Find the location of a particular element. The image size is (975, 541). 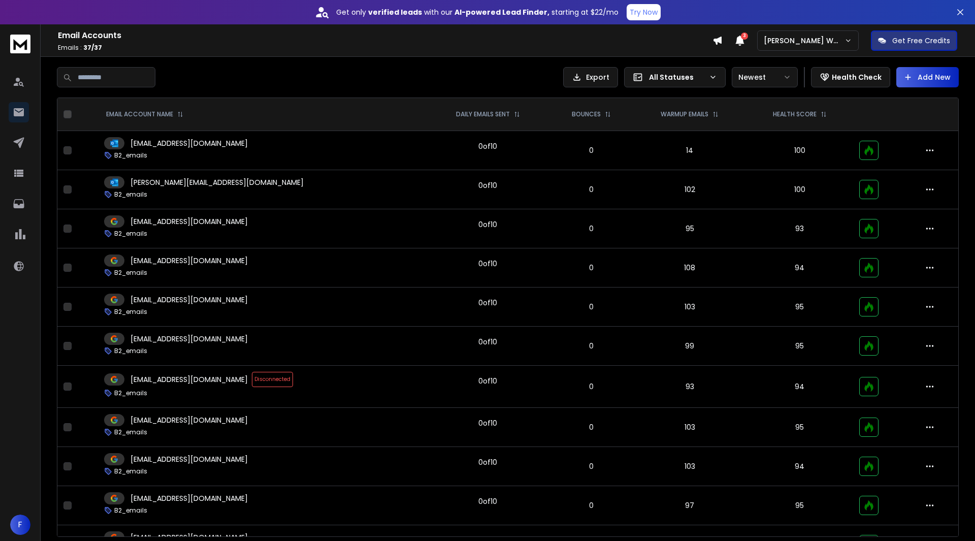

strong: AI-powered Lead Finder, is located at coordinates (502, 12).